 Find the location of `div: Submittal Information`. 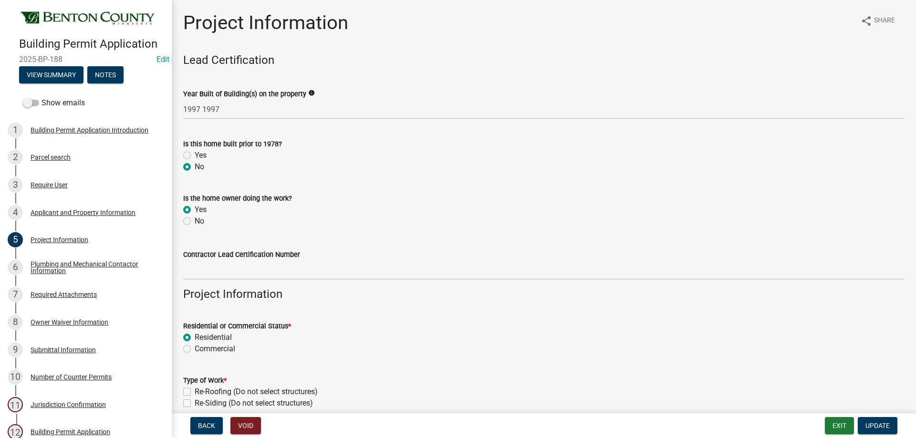

div: Submittal Information is located at coordinates (63, 350).